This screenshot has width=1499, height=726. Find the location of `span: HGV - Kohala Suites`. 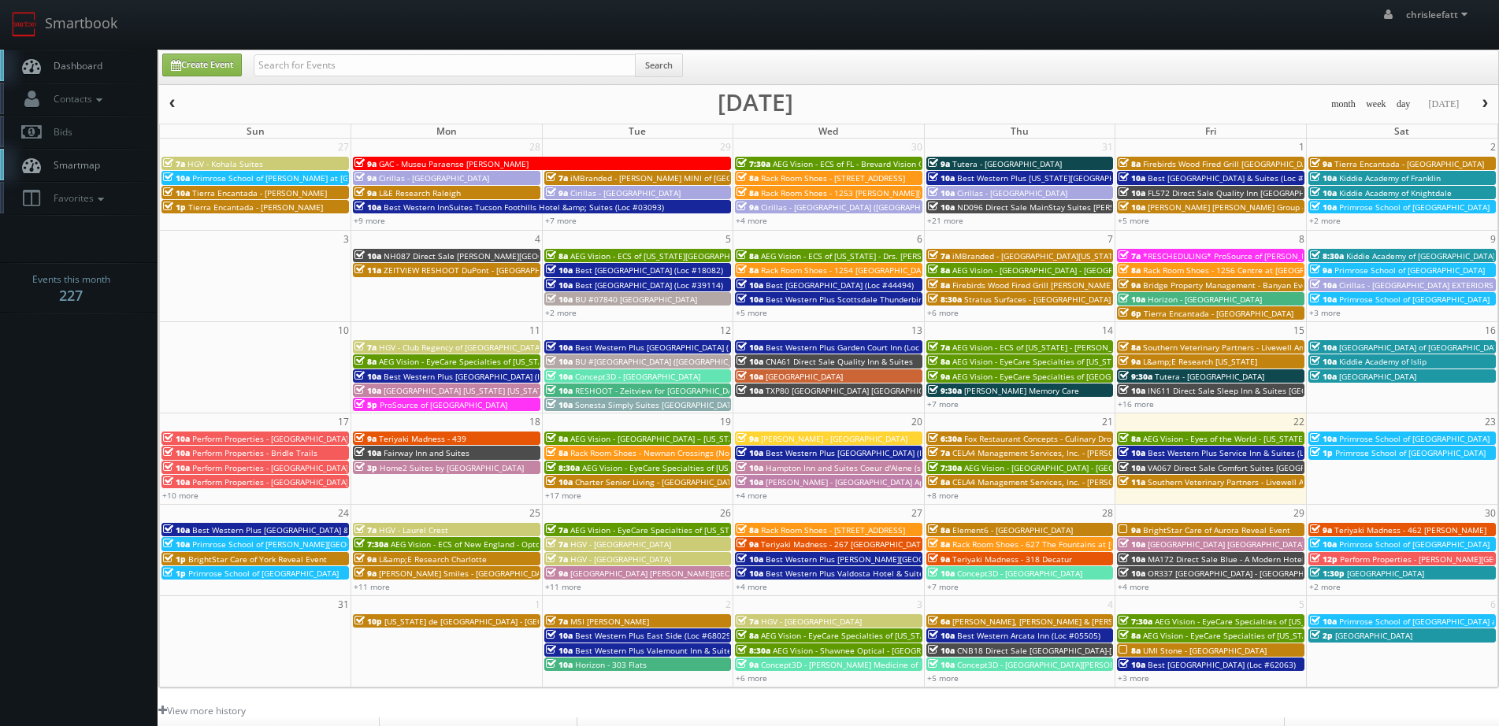

span: HGV - Kohala Suites is located at coordinates (225, 164).